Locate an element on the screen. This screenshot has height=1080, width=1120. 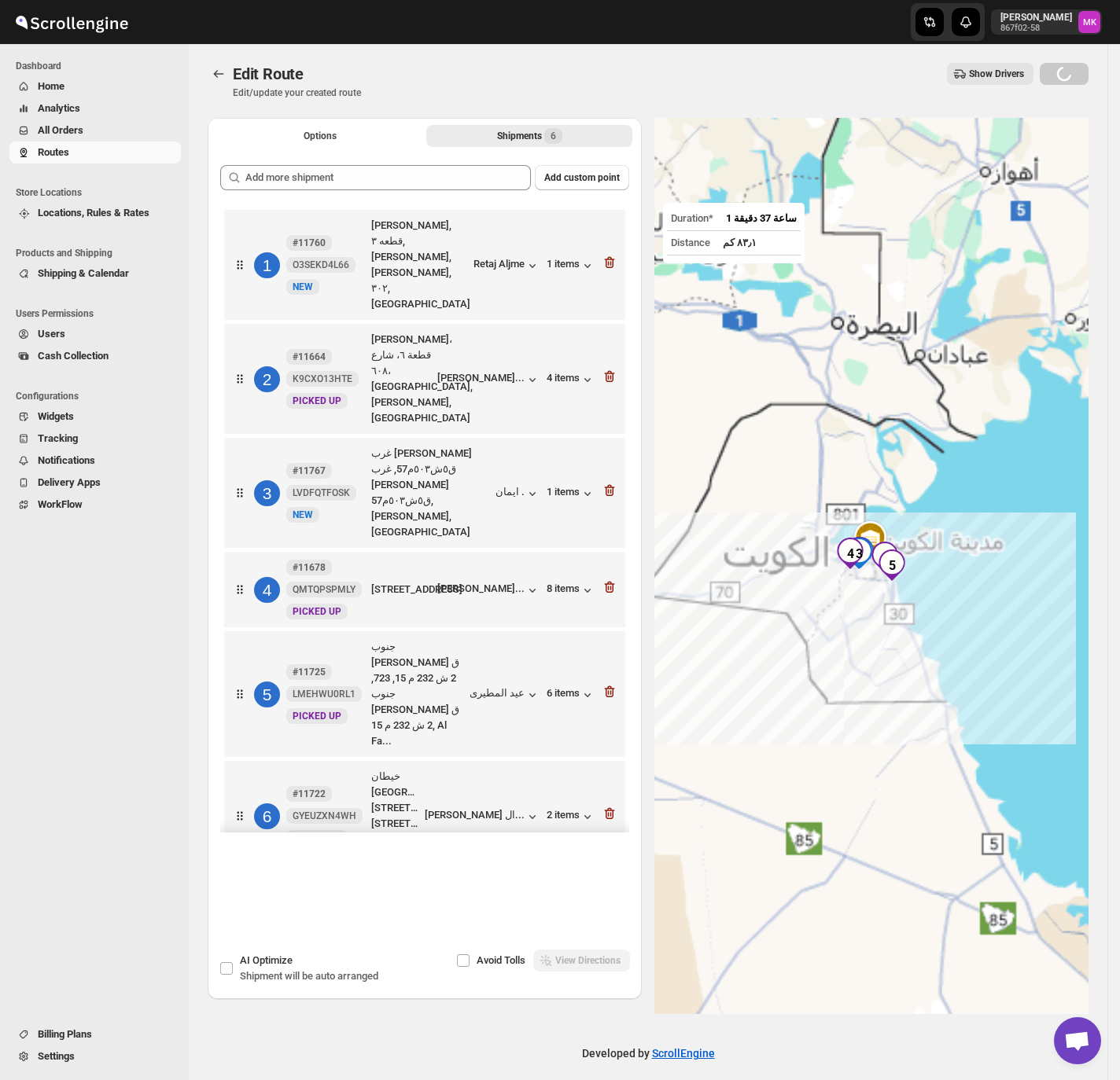
span: 6 is located at coordinates (553, 136).